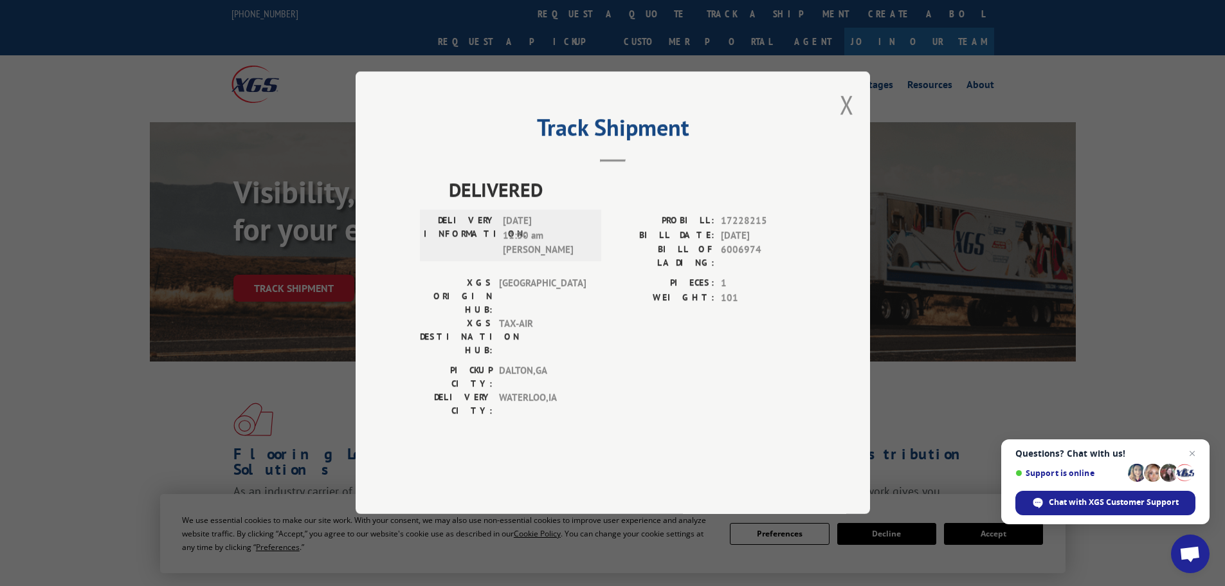  I want to click on button: Close modal, so click(847, 104).